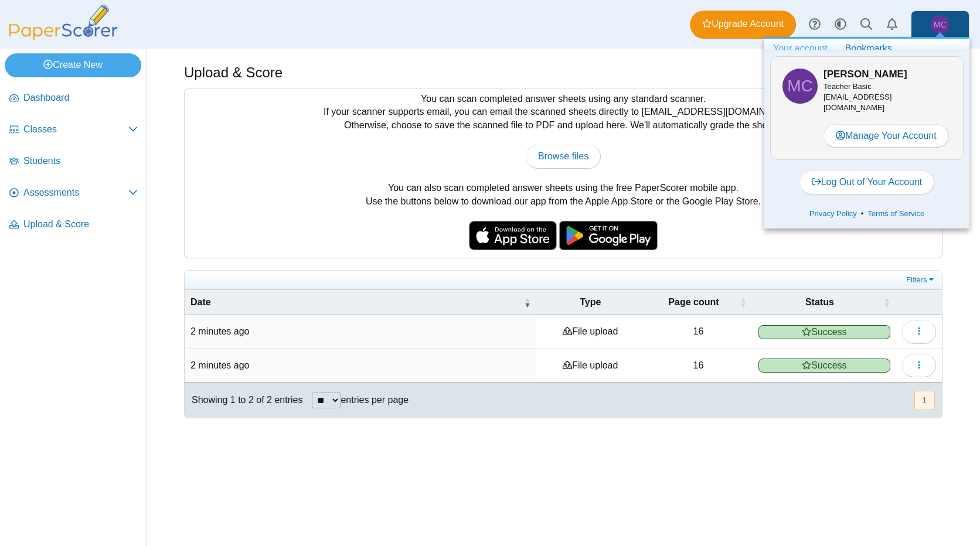 This screenshot has height=546, width=980. Describe the element at coordinates (375, 400) in the screenshot. I see `label: entries per page` at that location.